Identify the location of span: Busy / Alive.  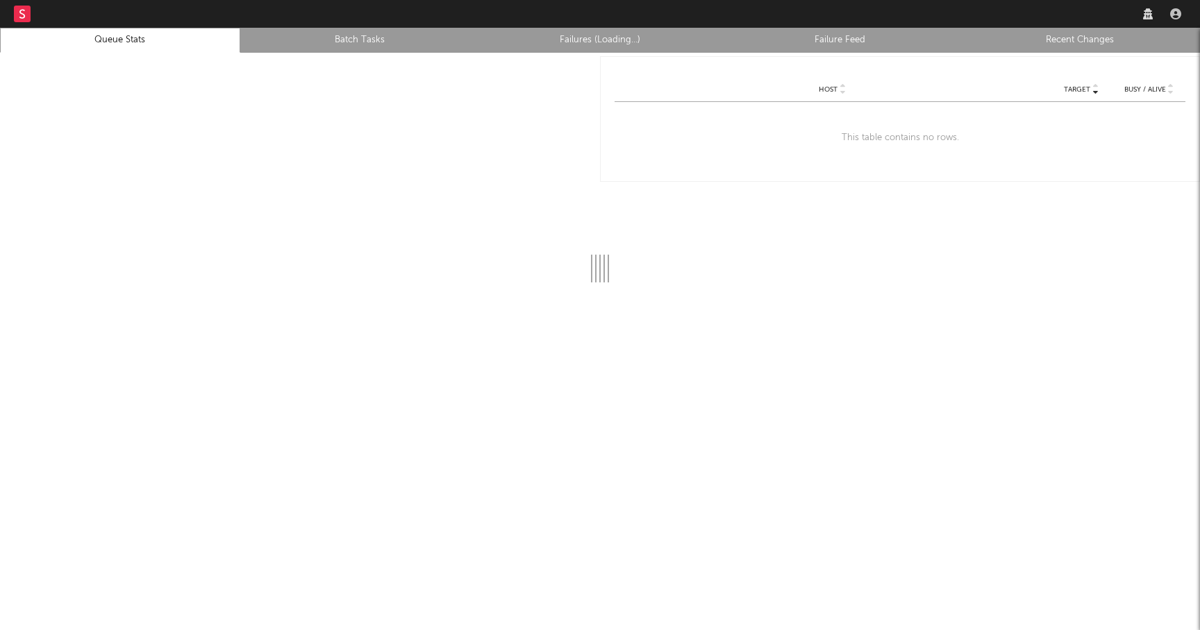
(1145, 90).